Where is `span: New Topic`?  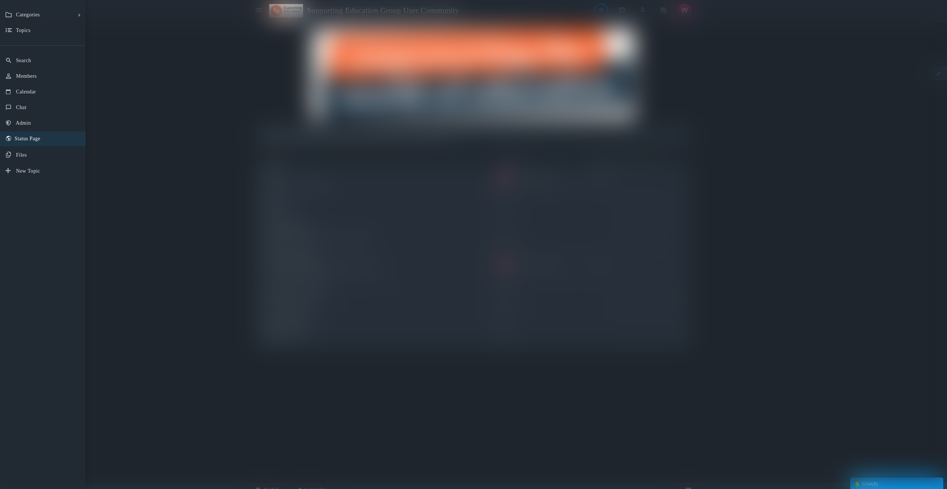 span: New Topic is located at coordinates (28, 171).